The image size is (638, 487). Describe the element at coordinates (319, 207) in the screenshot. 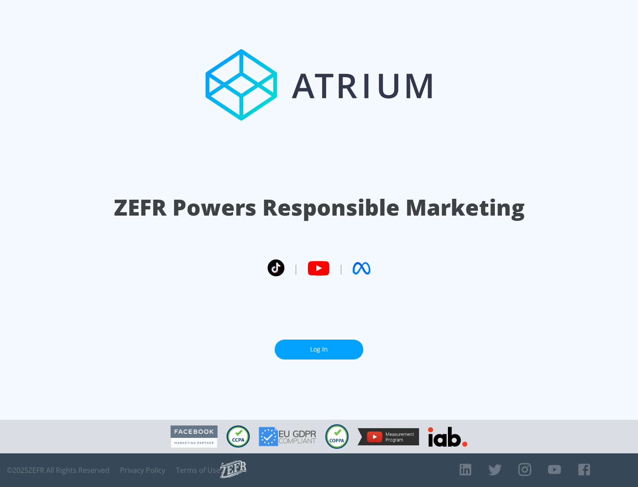

I see `h1: ZEFR Powers Responsible Marketing` at that location.